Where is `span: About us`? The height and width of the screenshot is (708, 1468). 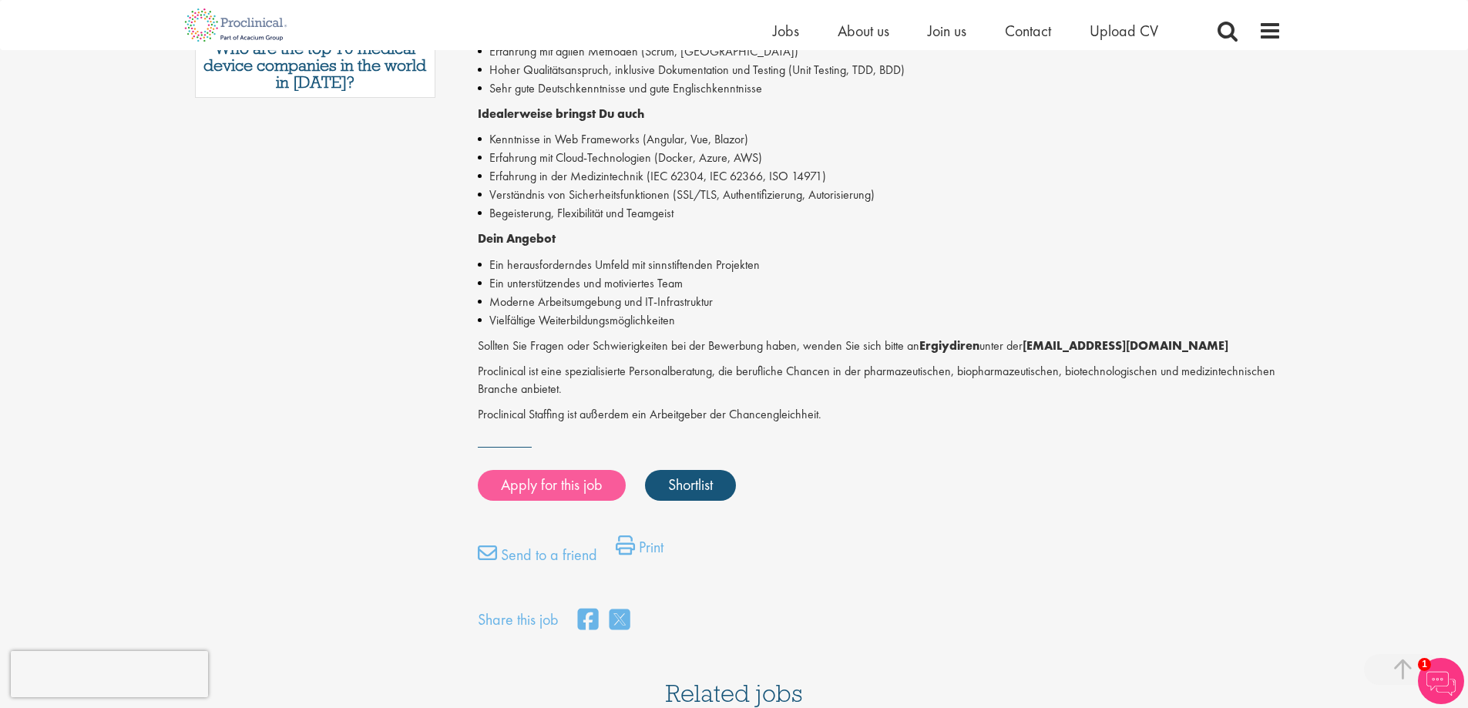
span: About us is located at coordinates (863, 31).